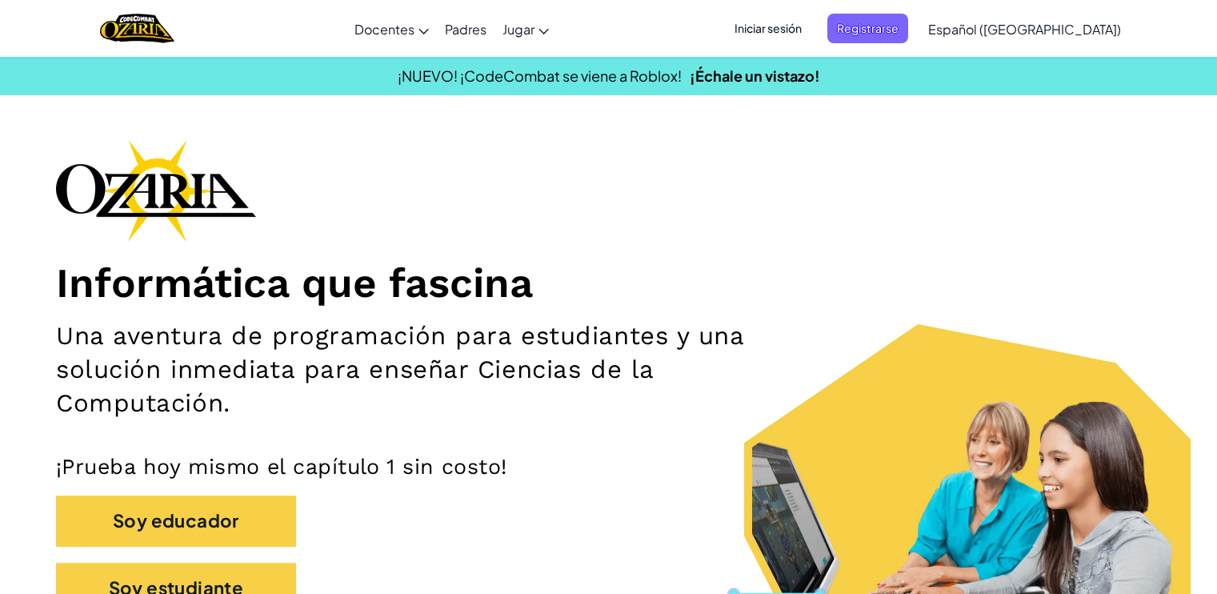  What do you see at coordinates (768, 28) in the screenshot?
I see `button: Iniciar sesión` at bounding box center [768, 28].